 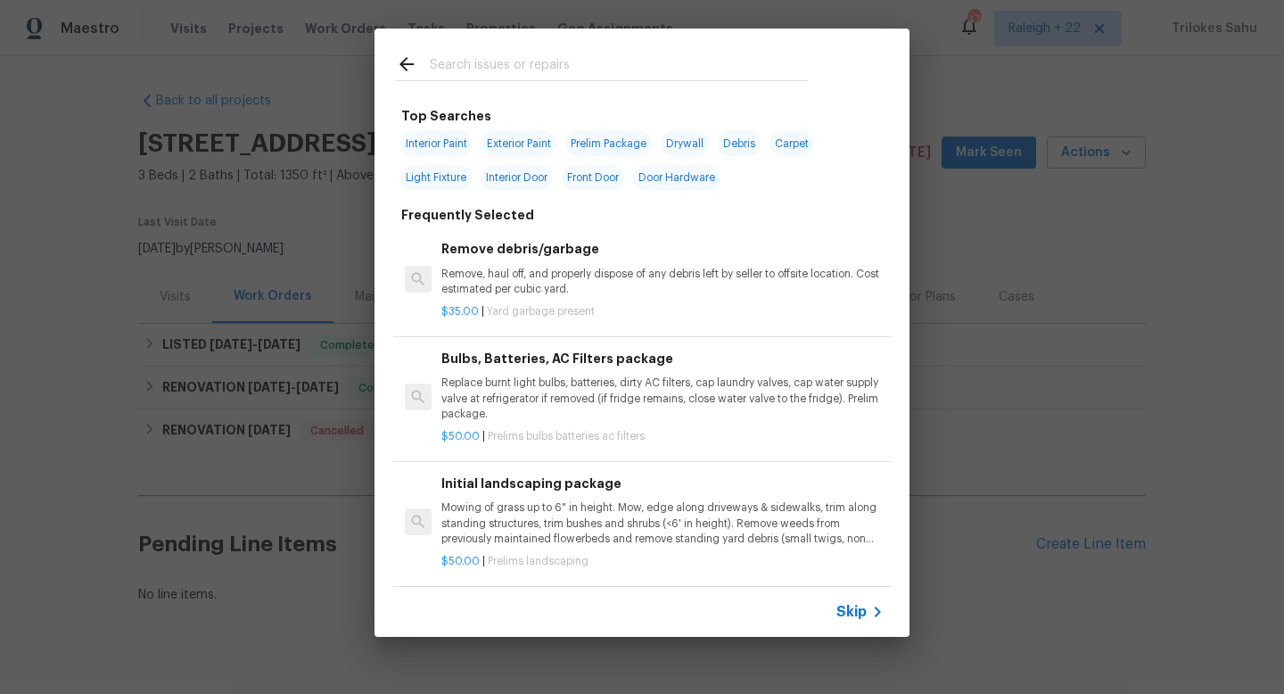 What do you see at coordinates (566, 436) in the screenshot?
I see `span: Prelims bulbs batteries ac filters` at bounding box center [566, 436].